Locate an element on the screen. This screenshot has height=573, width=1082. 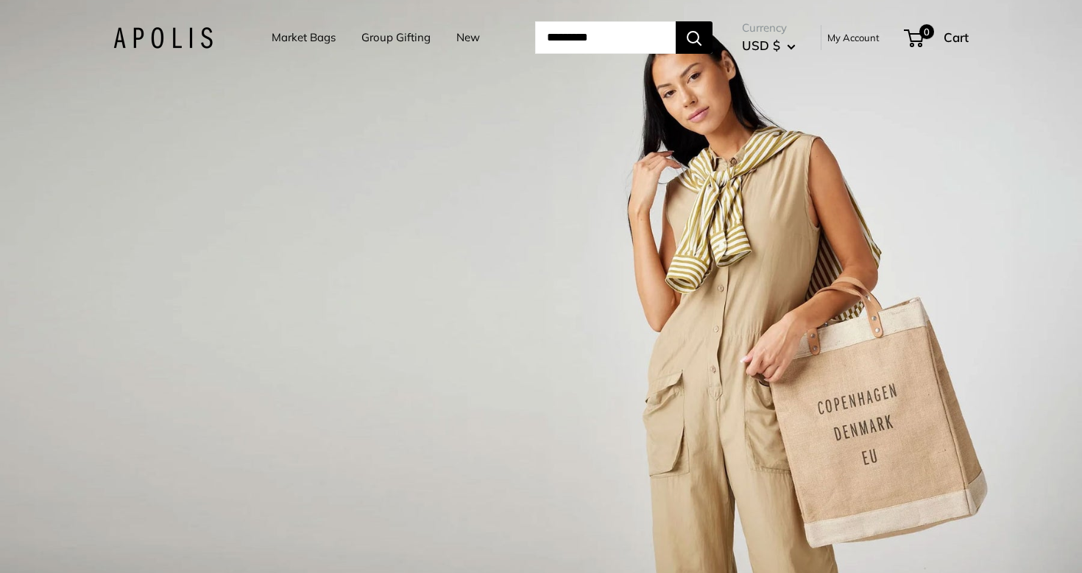
a: Group Gifting is located at coordinates (396, 38).